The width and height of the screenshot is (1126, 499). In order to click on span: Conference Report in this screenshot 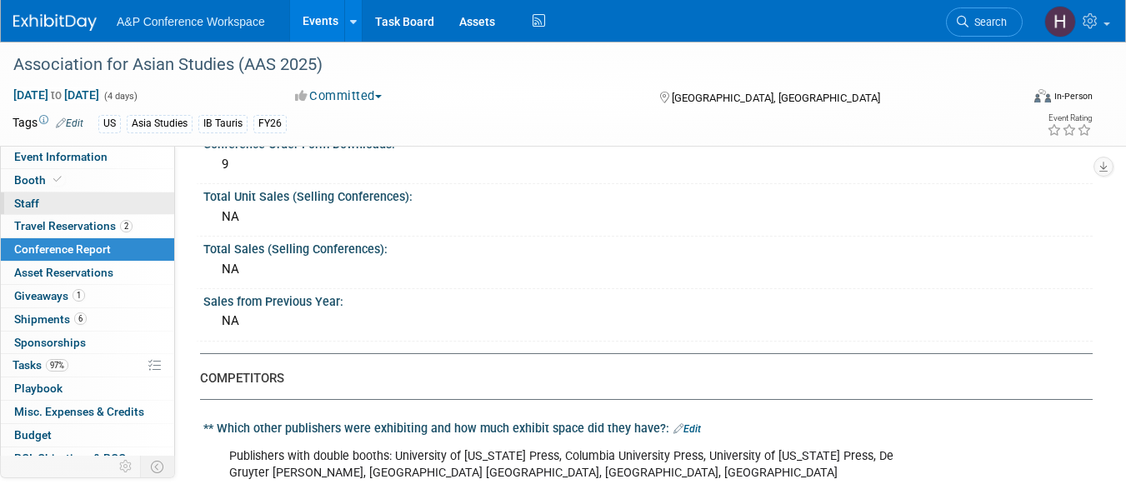, I will do `click(62, 249)`.